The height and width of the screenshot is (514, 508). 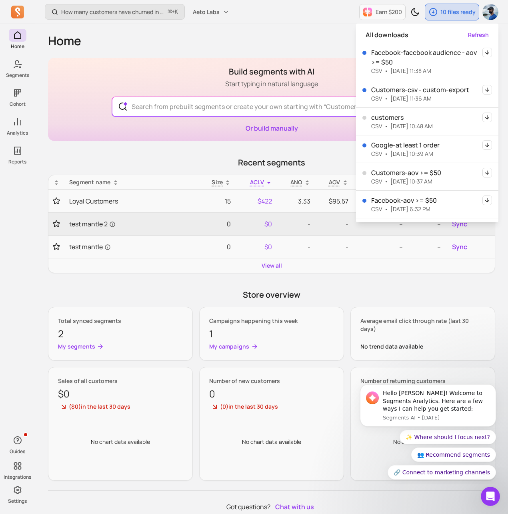 What do you see at coordinates (88, 41) in the screenshot?
I see `p: Message from Segments AI, sent 3w ago` at bounding box center [88, 41].